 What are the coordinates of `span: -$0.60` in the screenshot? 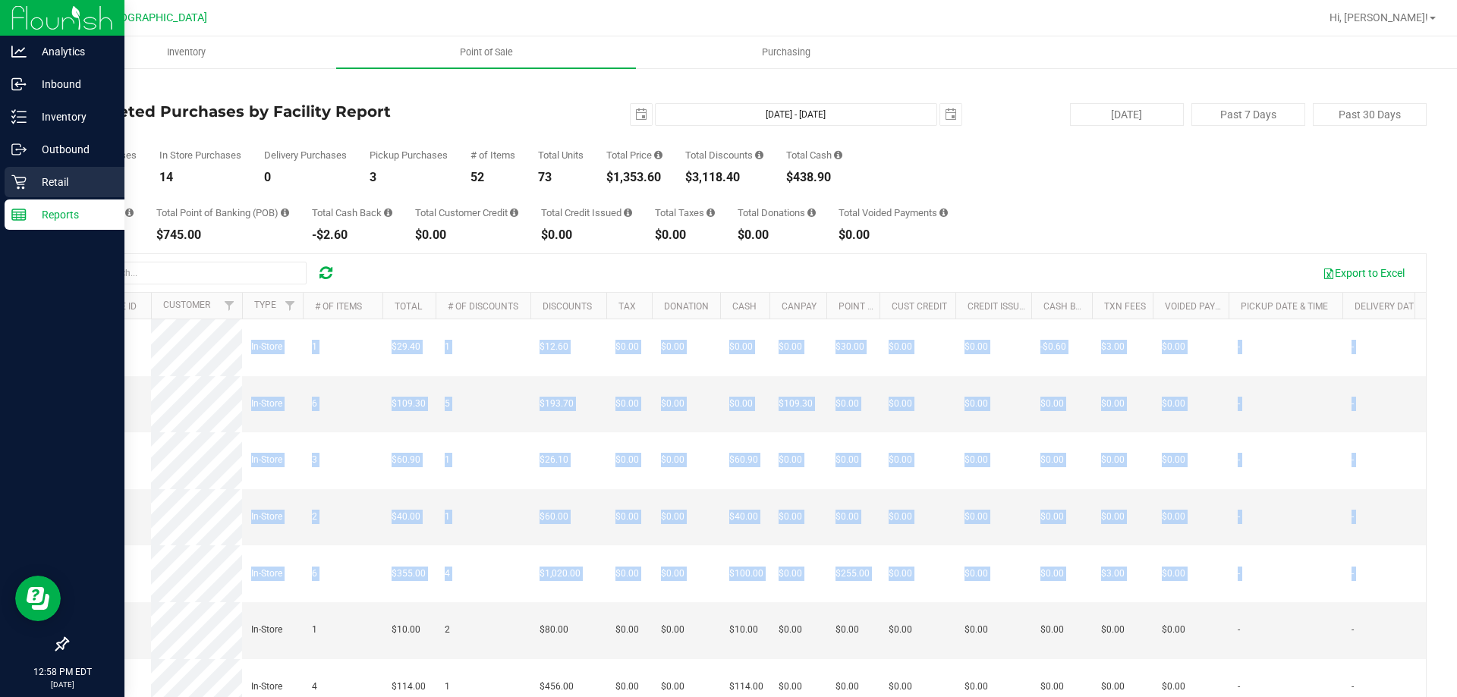 It's located at (1053, 347).